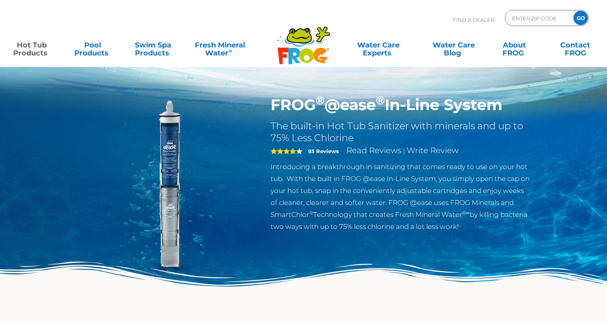 This screenshot has width=607, height=323. Describe the element at coordinates (374, 150) in the screenshot. I see `a: Read Reviews` at that location.